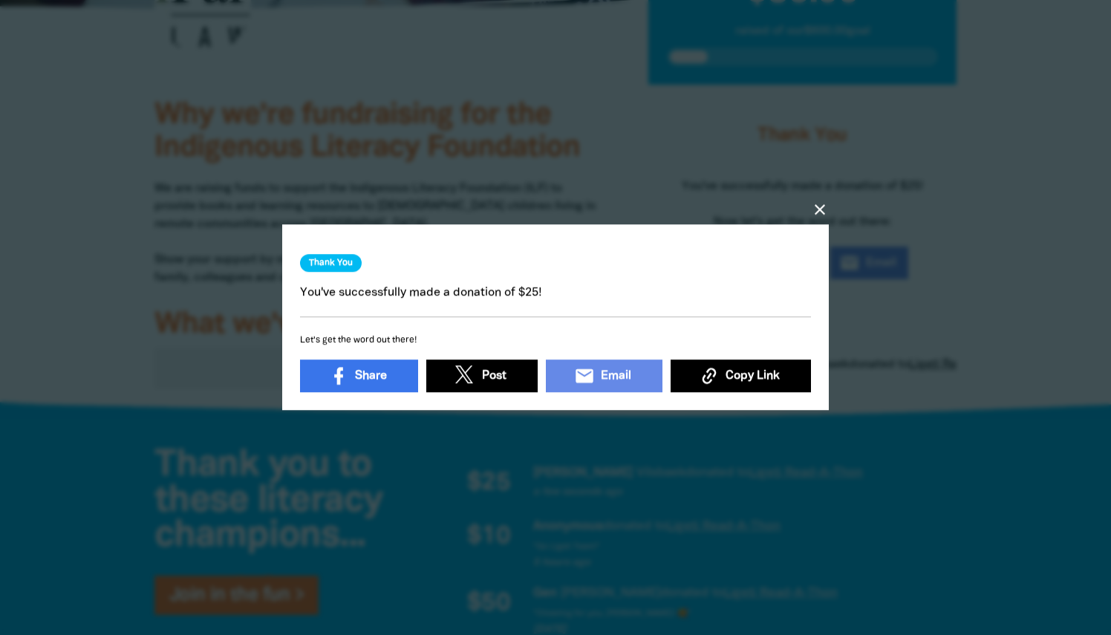 The height and width of the screenshot is (635, 1111). I want to click on a: Share, so click(359, 376).